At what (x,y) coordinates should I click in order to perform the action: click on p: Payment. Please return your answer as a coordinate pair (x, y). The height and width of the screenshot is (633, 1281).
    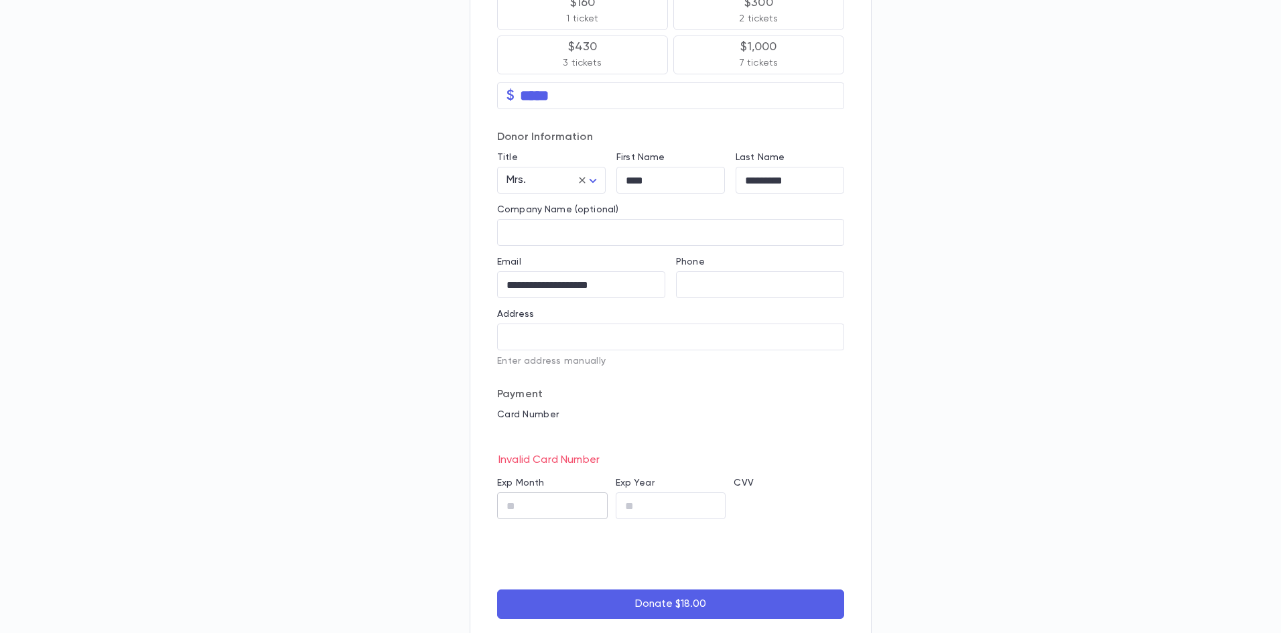
    Looking at the image, I should click on (670, 395).